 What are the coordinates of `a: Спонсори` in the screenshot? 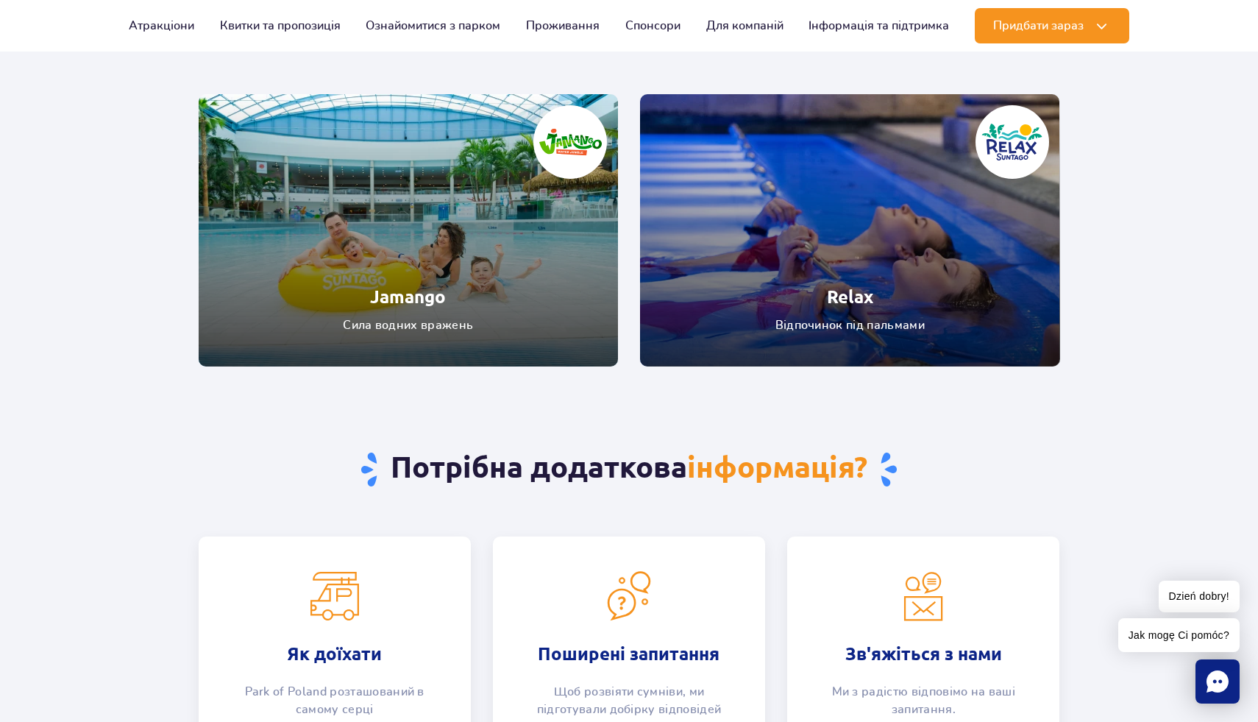 It's located at (653, 26).